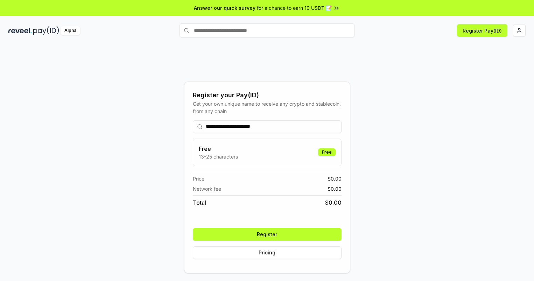  I want to click on span: for a chance to earn 10 USDT 📝, so click(294, 8).